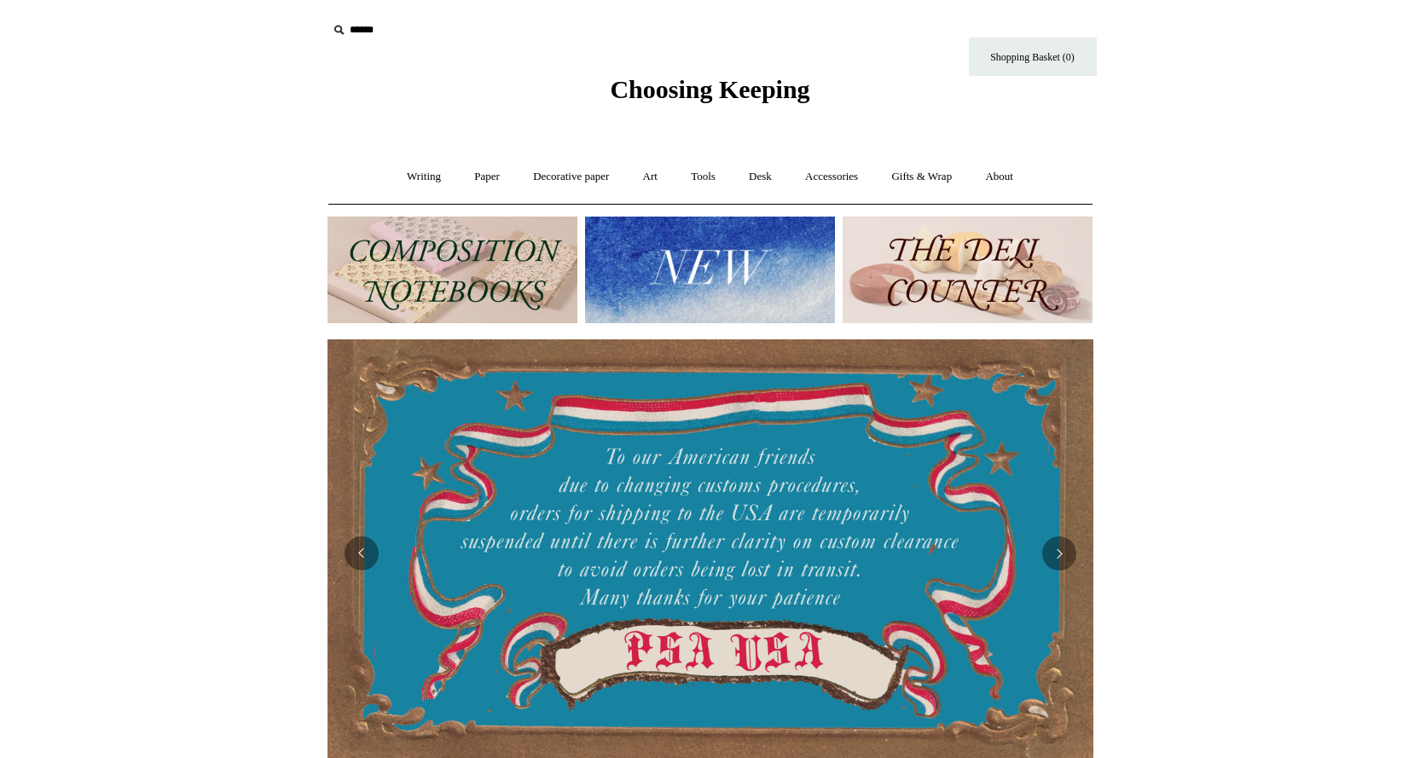 This screenshot has height=758, width=1420. What do you see at coordinates (709, 95) in the screenshot?
I see `a: Choosing Keeping` at bounding box center [709, 95].